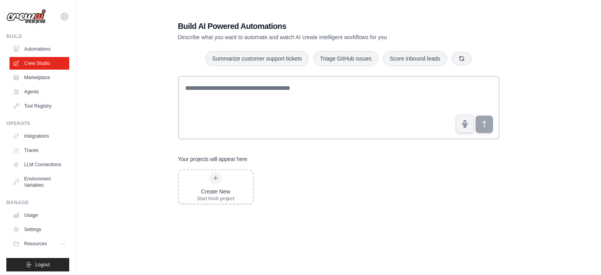 This screenshot has width=601, height=275. I want to click on button: Get new suggestions, so click(462, 59).